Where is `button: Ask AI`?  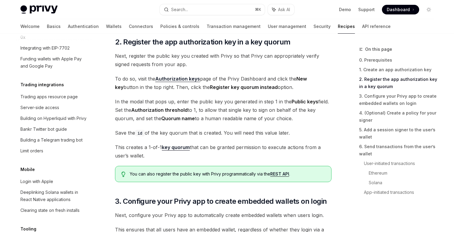
button: Ask AI is located at coordinates (281, 10).